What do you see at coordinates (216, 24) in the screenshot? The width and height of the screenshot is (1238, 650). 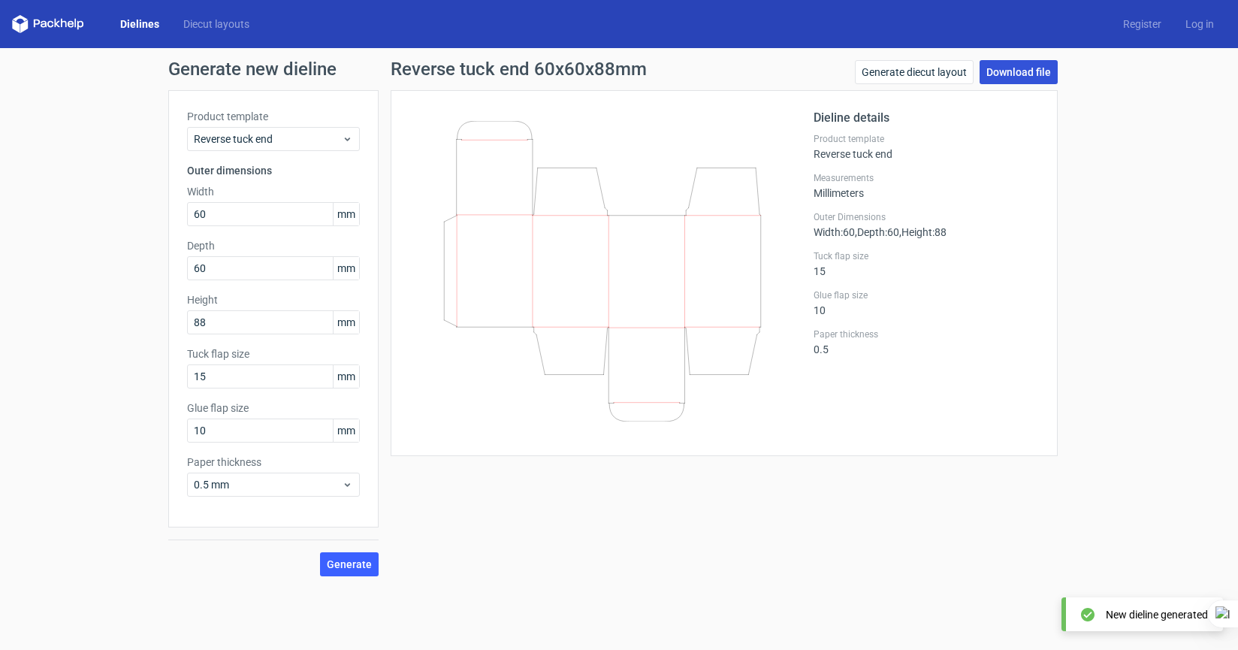 I see `a: Diecut layouts` at bounding box center [216, 24].